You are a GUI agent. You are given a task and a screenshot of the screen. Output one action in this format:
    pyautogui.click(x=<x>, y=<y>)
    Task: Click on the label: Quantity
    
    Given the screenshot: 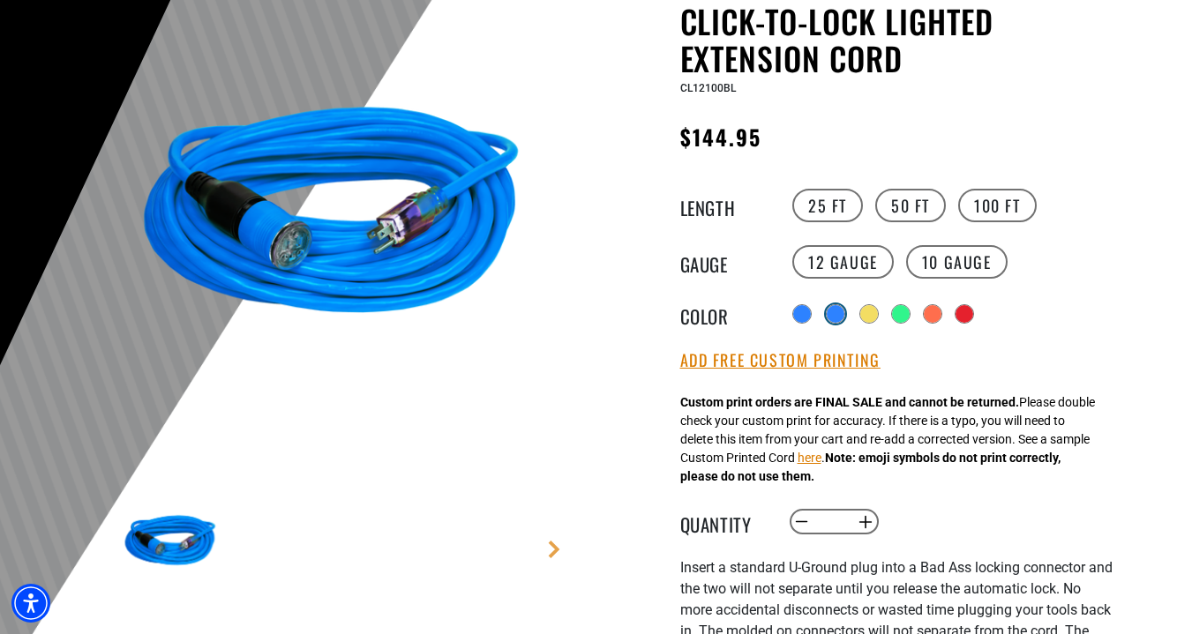 What is the action you would take?
    pyautogui.click(x=724, y=522)
    